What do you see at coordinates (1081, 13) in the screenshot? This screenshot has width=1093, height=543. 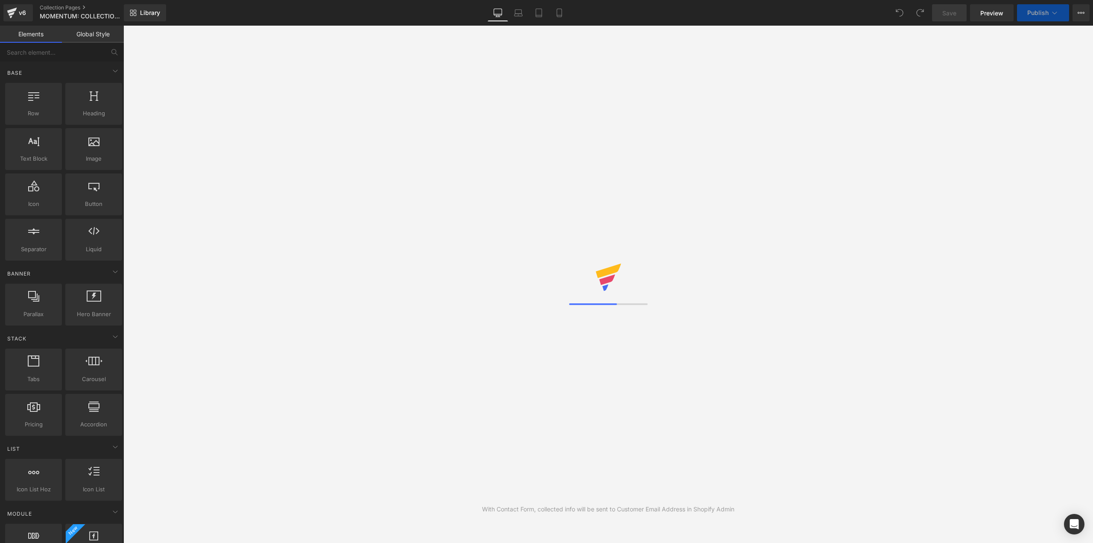 I see `button: More` at bounding box center [1081, 13].